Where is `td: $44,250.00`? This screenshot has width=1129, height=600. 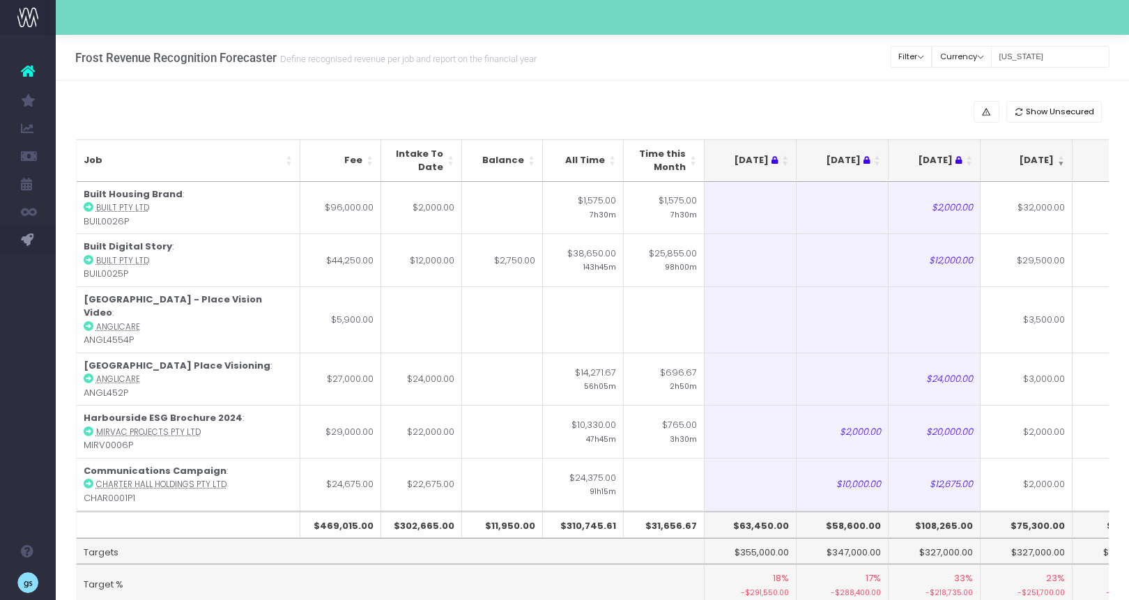
td: $44,250.00 is located at coordinates (341, 260).